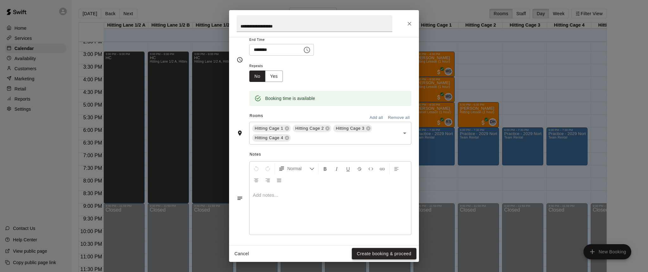  I want to click on button: Left Align, so click(396, 169).